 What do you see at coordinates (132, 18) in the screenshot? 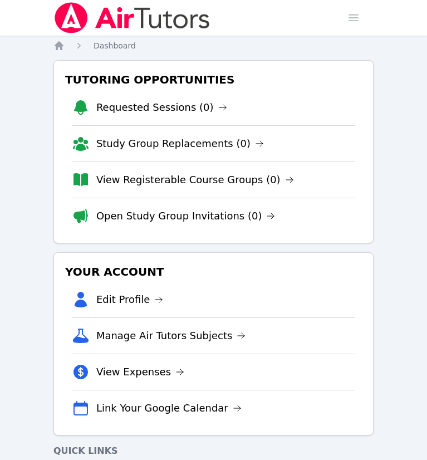
I see `img: Air Tutors` at bounding box center [132, 18].